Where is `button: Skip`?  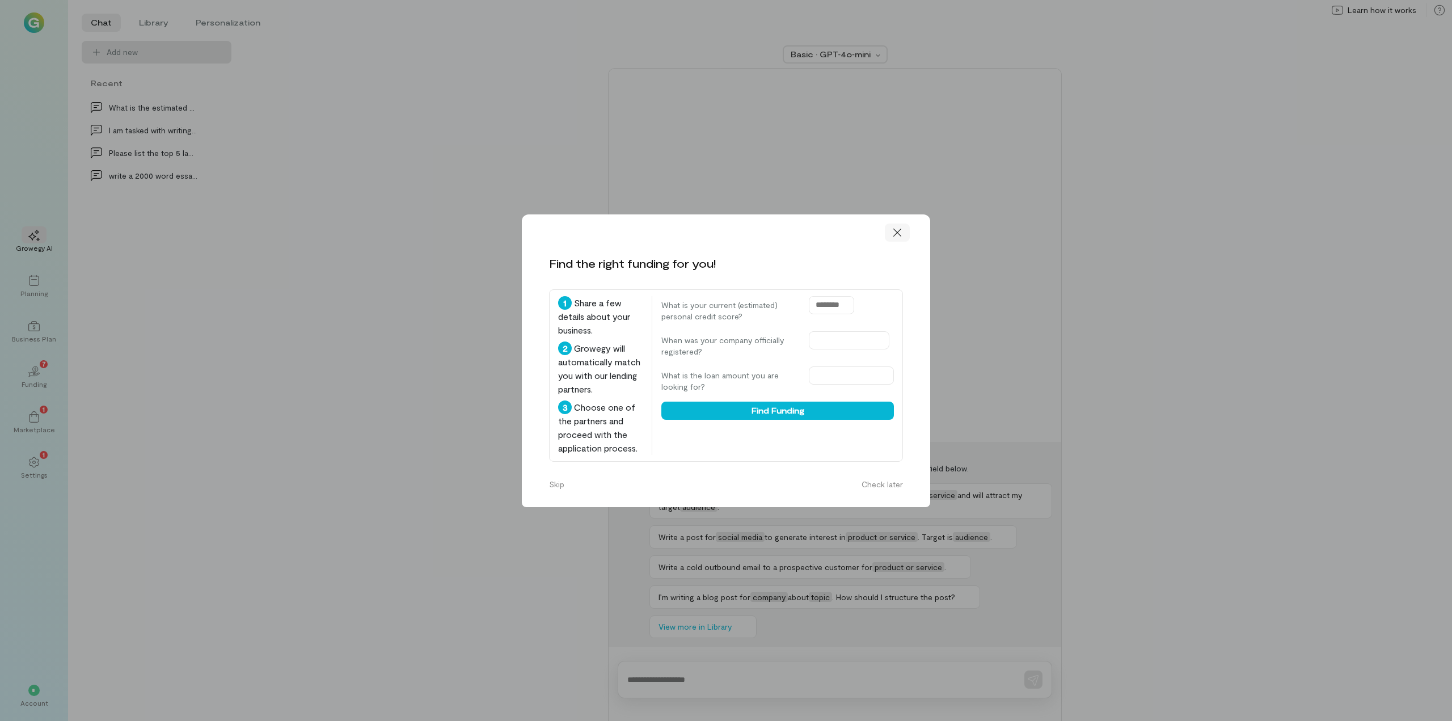 button: Skip is located at coordinates (556, 484).